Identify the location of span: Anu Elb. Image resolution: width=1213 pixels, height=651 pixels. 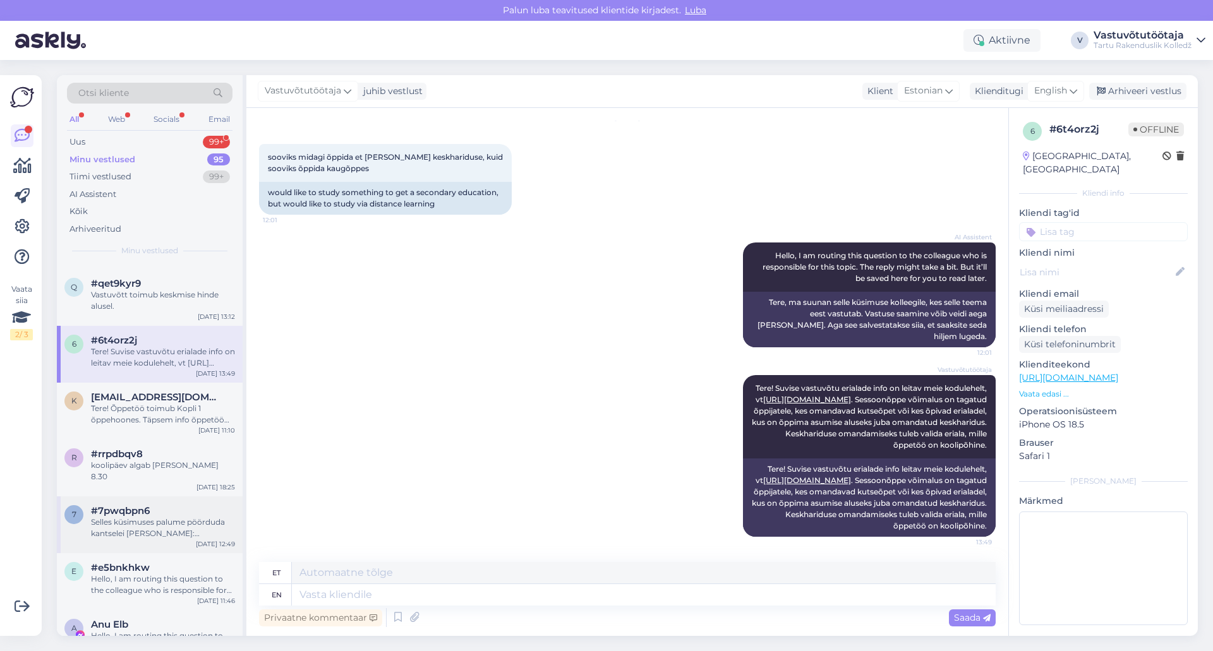
(109, 625).